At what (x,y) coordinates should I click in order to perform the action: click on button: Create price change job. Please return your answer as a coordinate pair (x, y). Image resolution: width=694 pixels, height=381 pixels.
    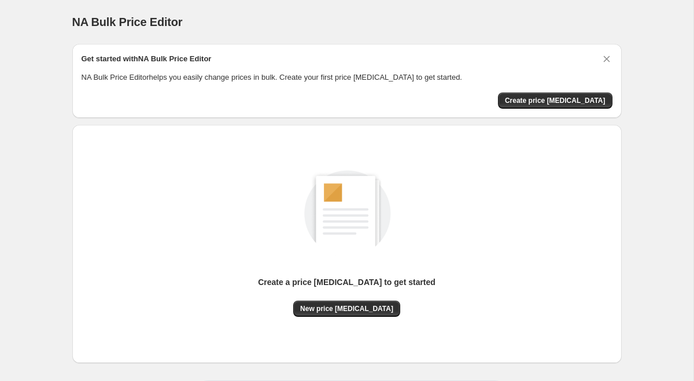
    Looking at the image, I should click on (555, 101).